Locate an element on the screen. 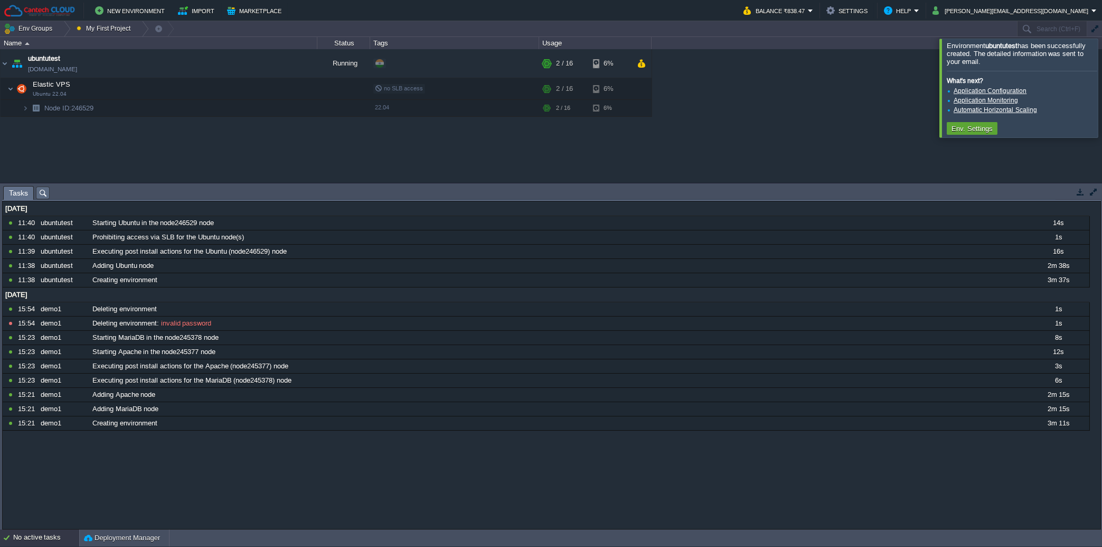 This screenshot has width=1102, height=547. div: 16s is located at coordinates (1058, 251).